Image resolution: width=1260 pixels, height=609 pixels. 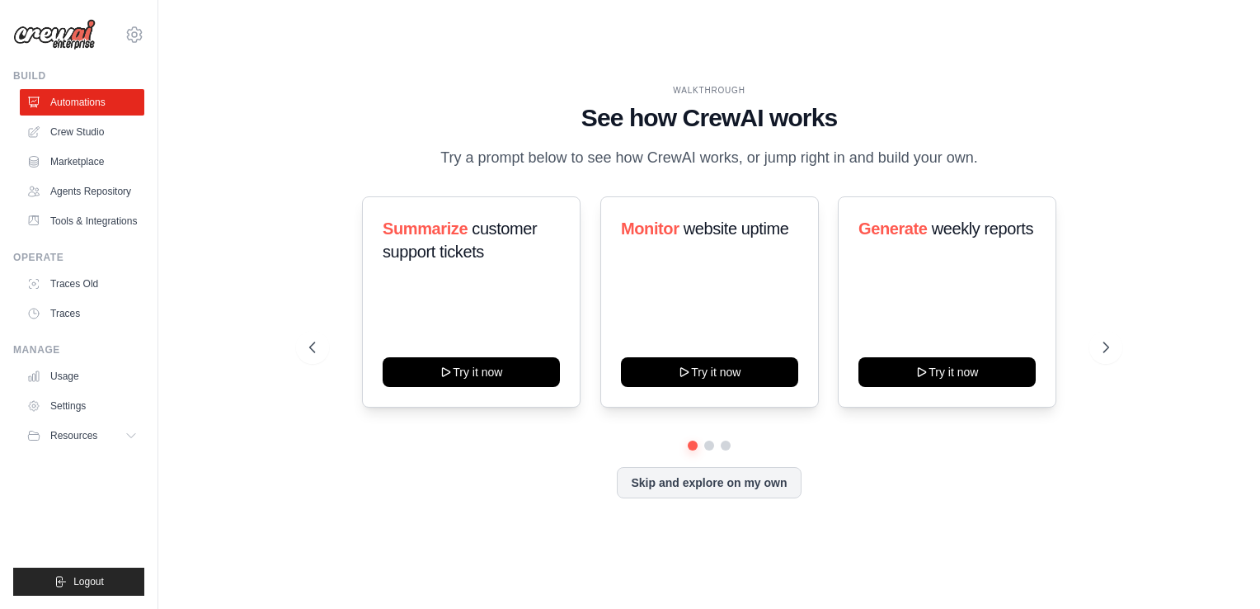 What do you see at coordinates (73, 435) in the screenshot?
I see `span: Resources` at bounding box center [73, 435].